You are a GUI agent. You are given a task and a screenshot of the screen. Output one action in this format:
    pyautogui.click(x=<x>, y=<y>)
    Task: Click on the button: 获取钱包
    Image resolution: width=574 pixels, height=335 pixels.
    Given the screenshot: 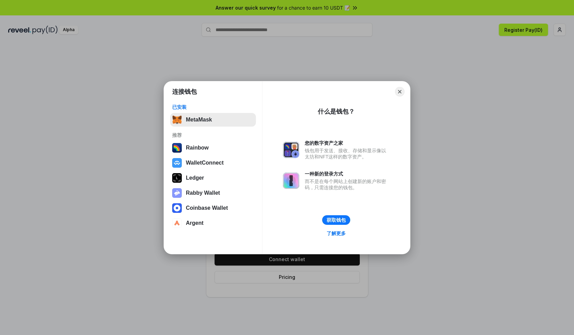 What is the action you would take?
    pyautogui.click(x=336, y=220)
    